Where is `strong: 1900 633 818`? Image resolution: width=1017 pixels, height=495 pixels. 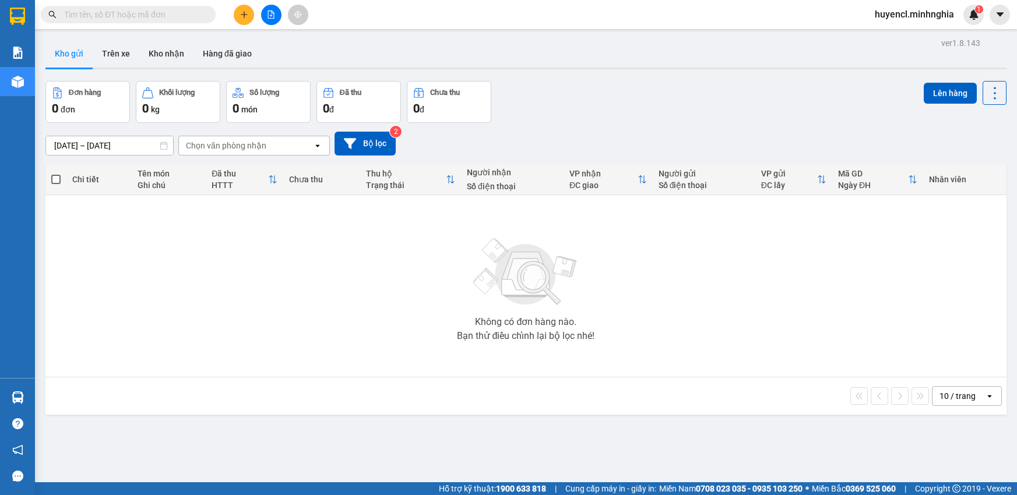
strong: 1900 633 818 is located at coordinates (521, 489).